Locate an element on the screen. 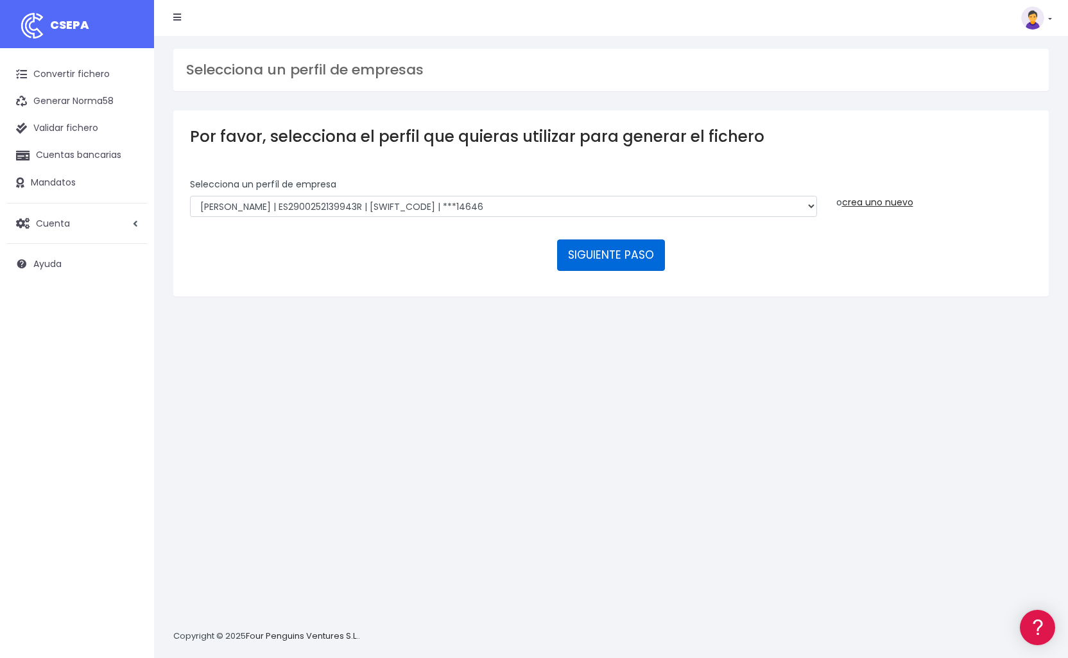 This screenshot has width=1068, height=658. div: Convertir ficheros is located at coordinates (128, 148).